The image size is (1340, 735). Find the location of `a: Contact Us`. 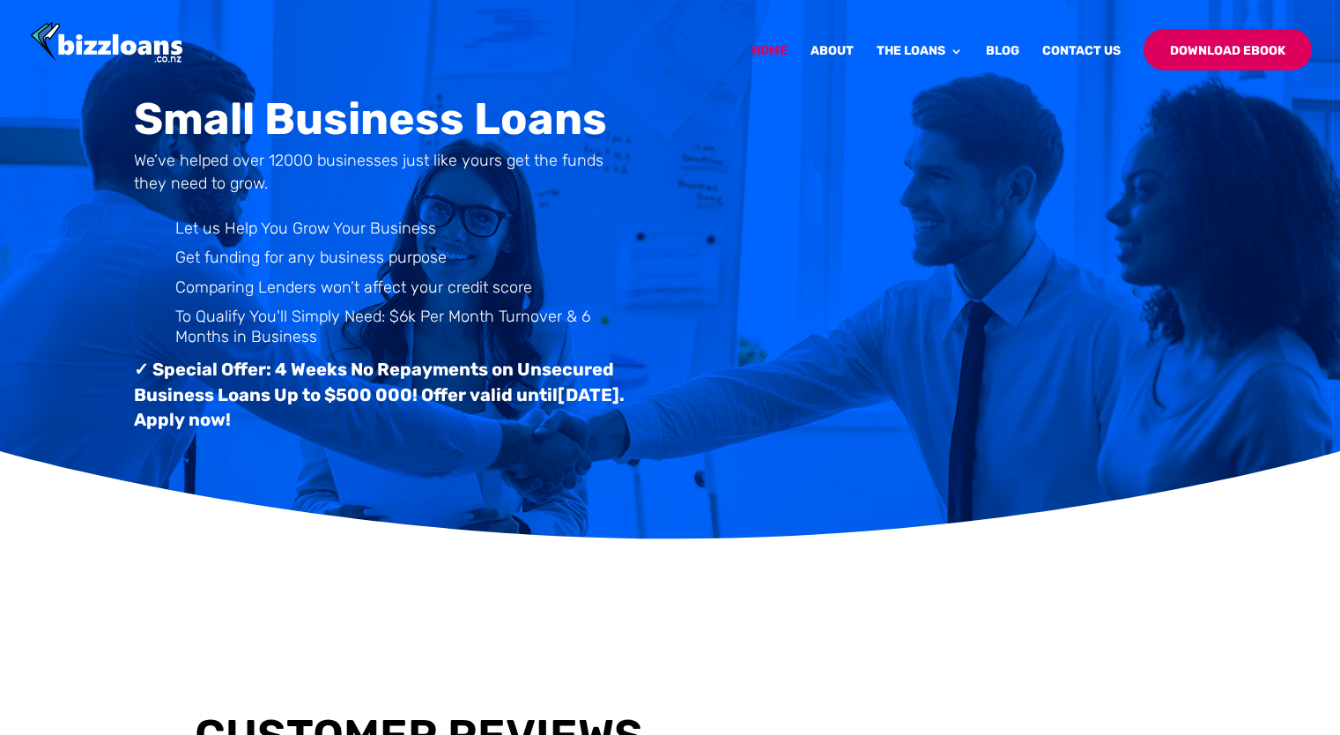

a: Contact Us is located at coordinates (1081, 65).